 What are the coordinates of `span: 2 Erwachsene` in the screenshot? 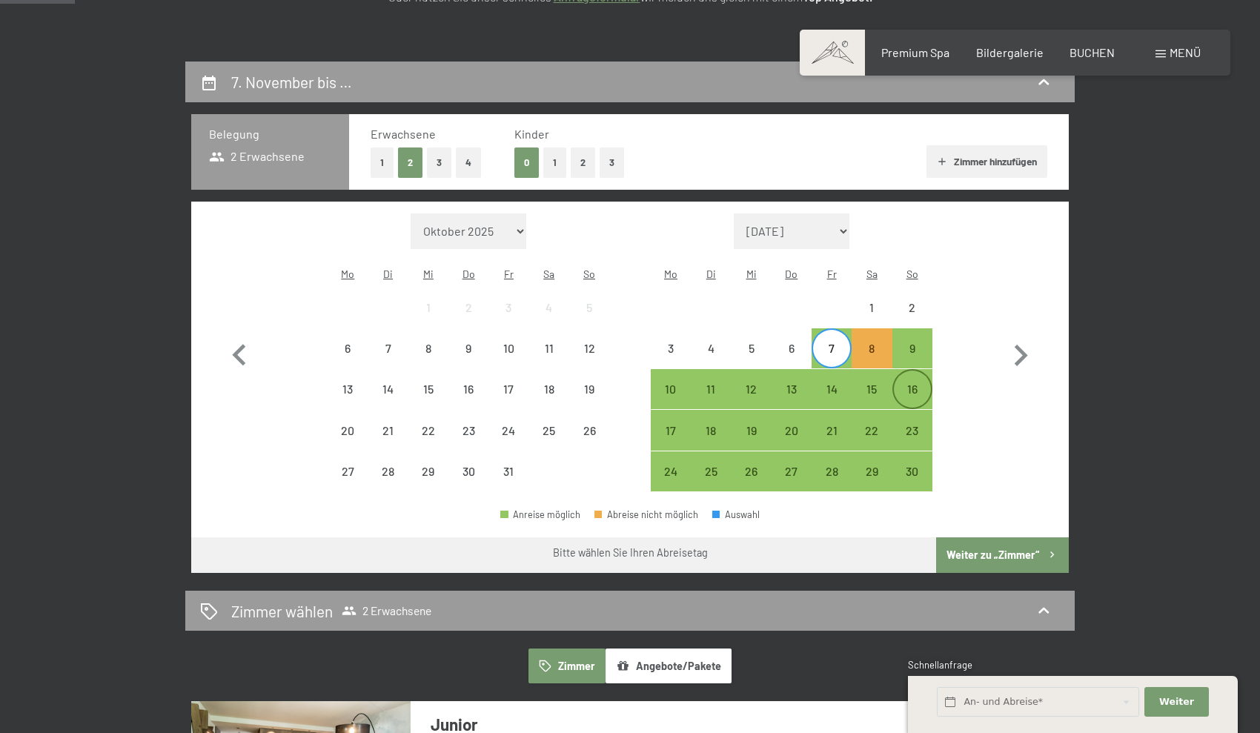 It's located at (256, 156).